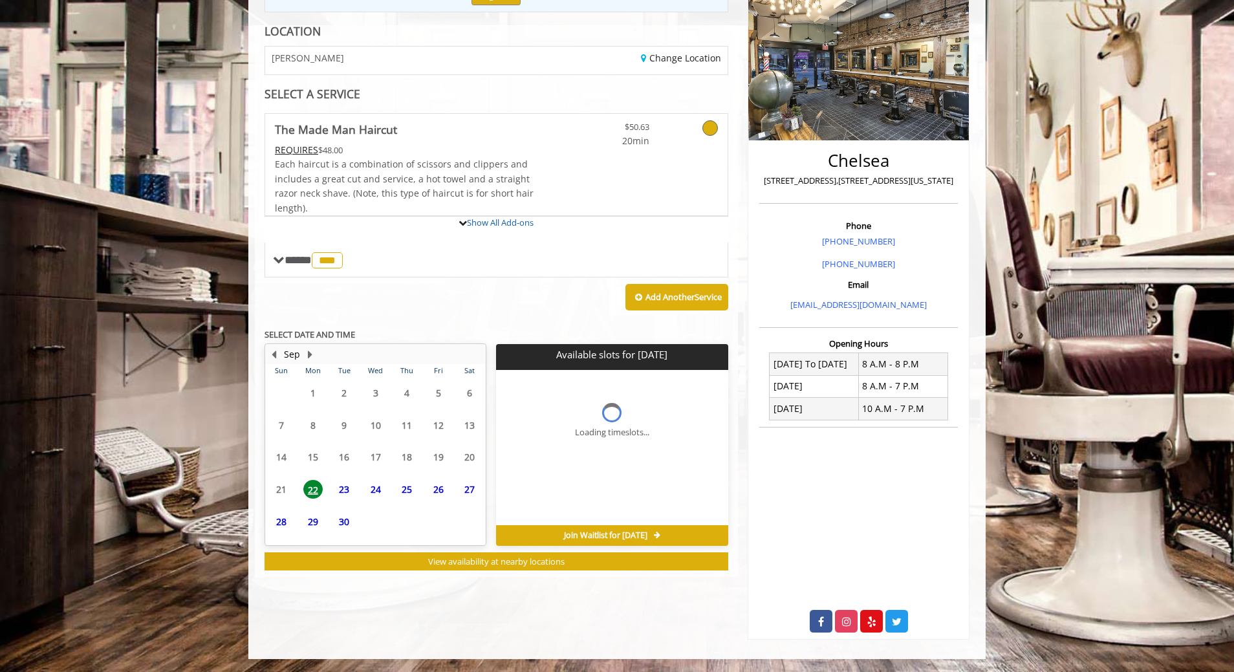 This screenshot has width=1234, height=672. Describe the element at coordinates (612, 432) in the screenshot. I see `div: Loading timeslots...` at that location.